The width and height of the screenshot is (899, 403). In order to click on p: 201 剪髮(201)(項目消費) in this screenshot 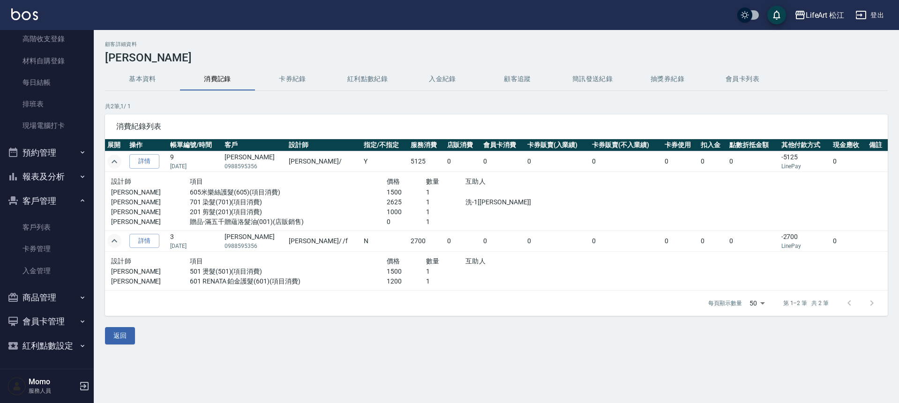, I will do `click(288, 212)`.